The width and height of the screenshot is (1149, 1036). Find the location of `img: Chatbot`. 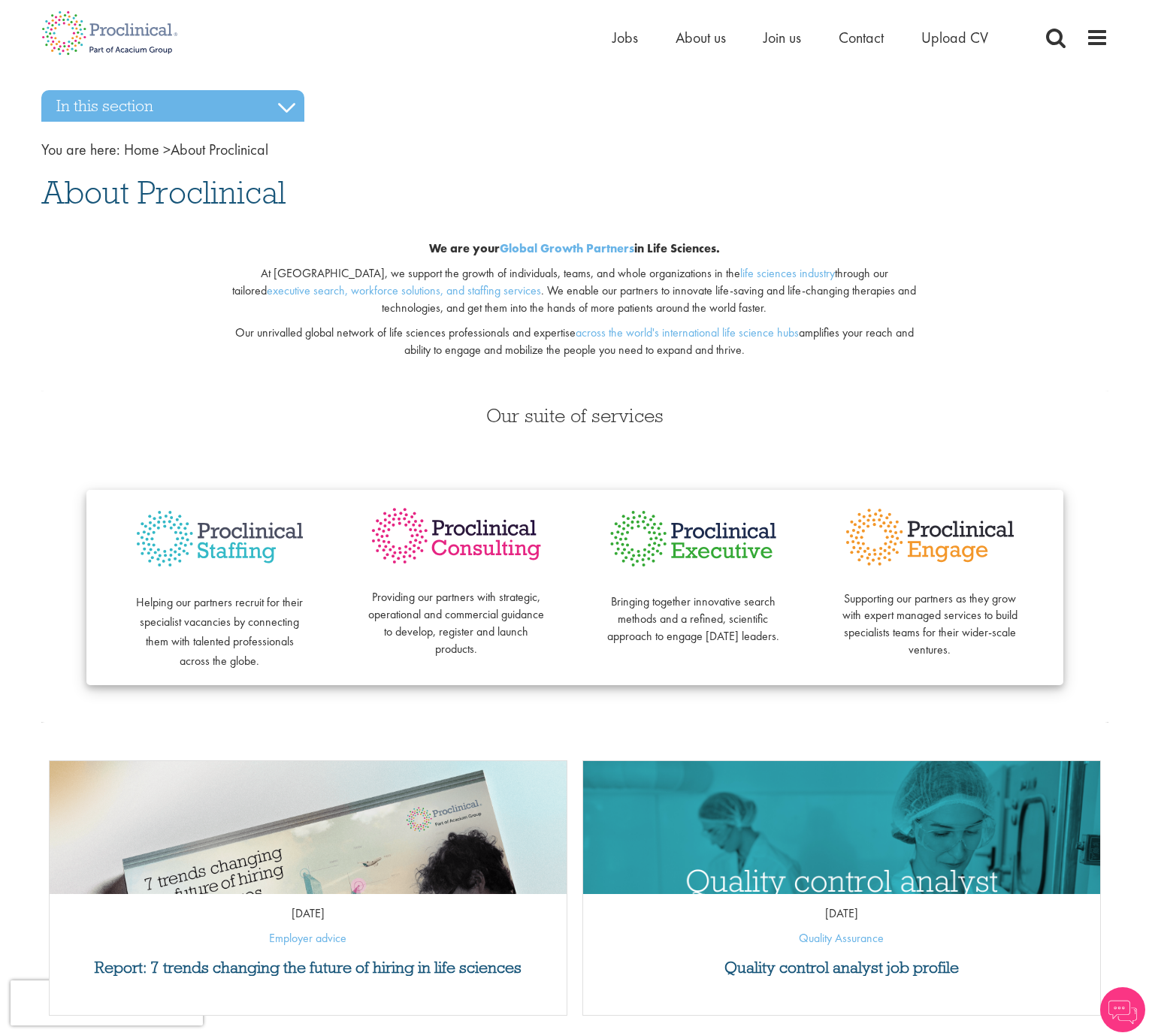

img: Chatbot is located at coordinates (1123, 1010).